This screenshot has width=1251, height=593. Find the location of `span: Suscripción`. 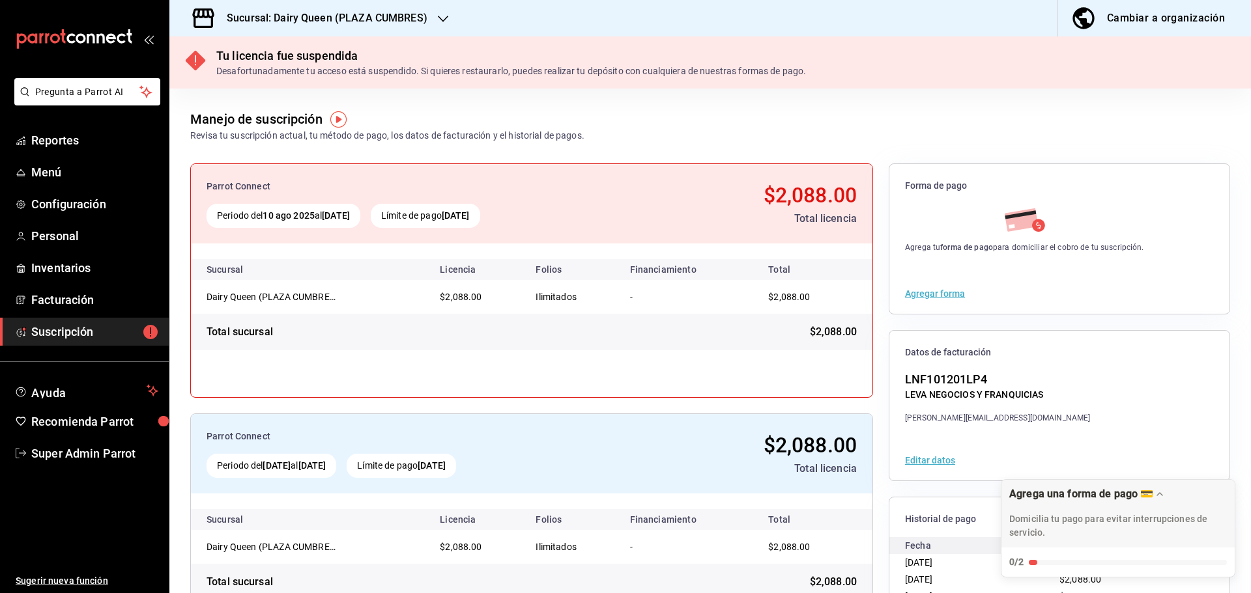

span: Suscripción is located at coordinates (94, 332).